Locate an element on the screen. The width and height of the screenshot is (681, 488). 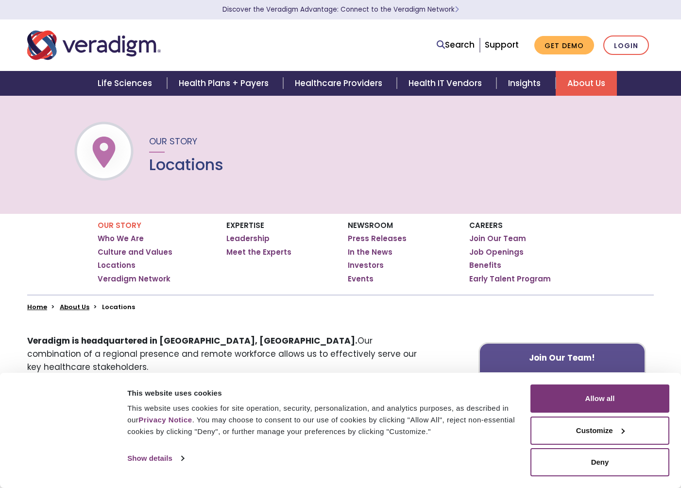
a: Culture and Values is located at coordinates (135, 252).